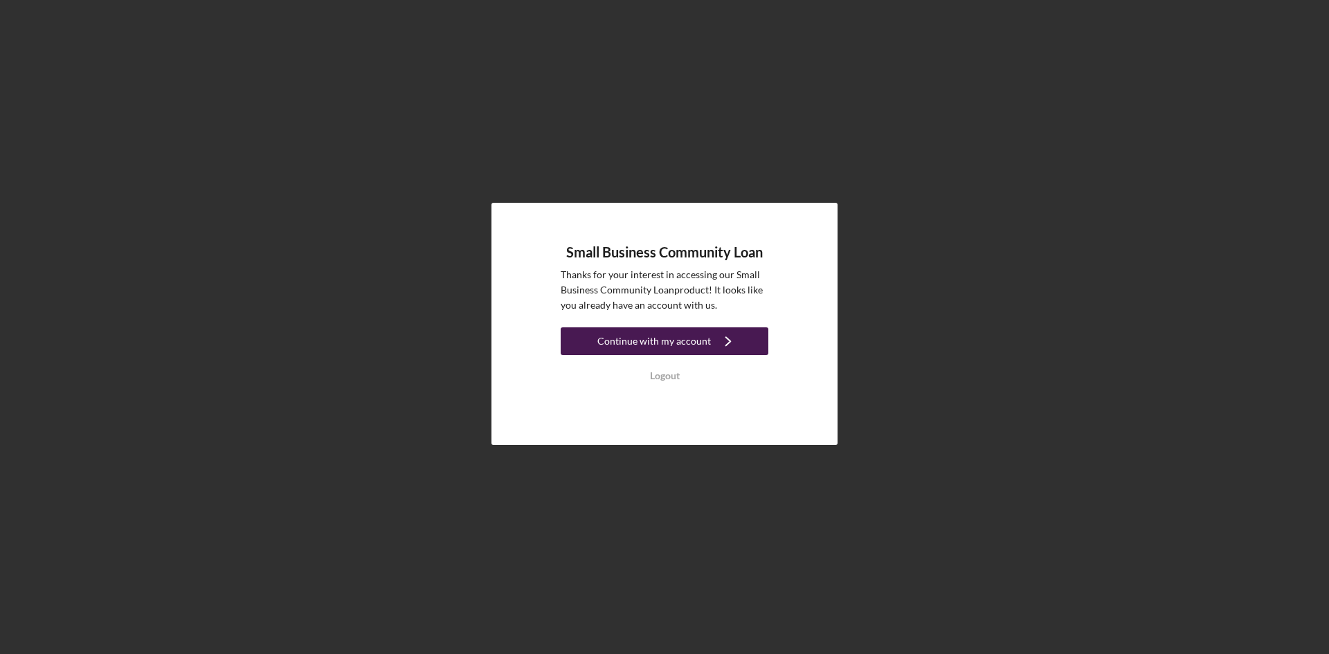 The height and width of the screenshot is (654, 1329). Describe the element at coordinates (664, 290) in the screenshot. I see `p: Thanks for your interest in accessing our Small Business Community Loan product! It looks like yo...` at that location.